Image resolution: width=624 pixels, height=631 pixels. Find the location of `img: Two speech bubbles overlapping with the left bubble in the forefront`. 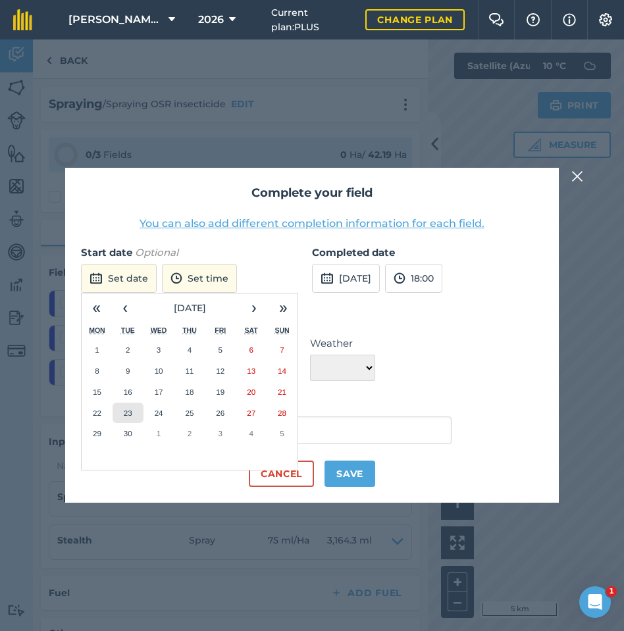

img: Two speech bubbles overlapping with the left bubble in the forefront is located at coordinates (496, 20).